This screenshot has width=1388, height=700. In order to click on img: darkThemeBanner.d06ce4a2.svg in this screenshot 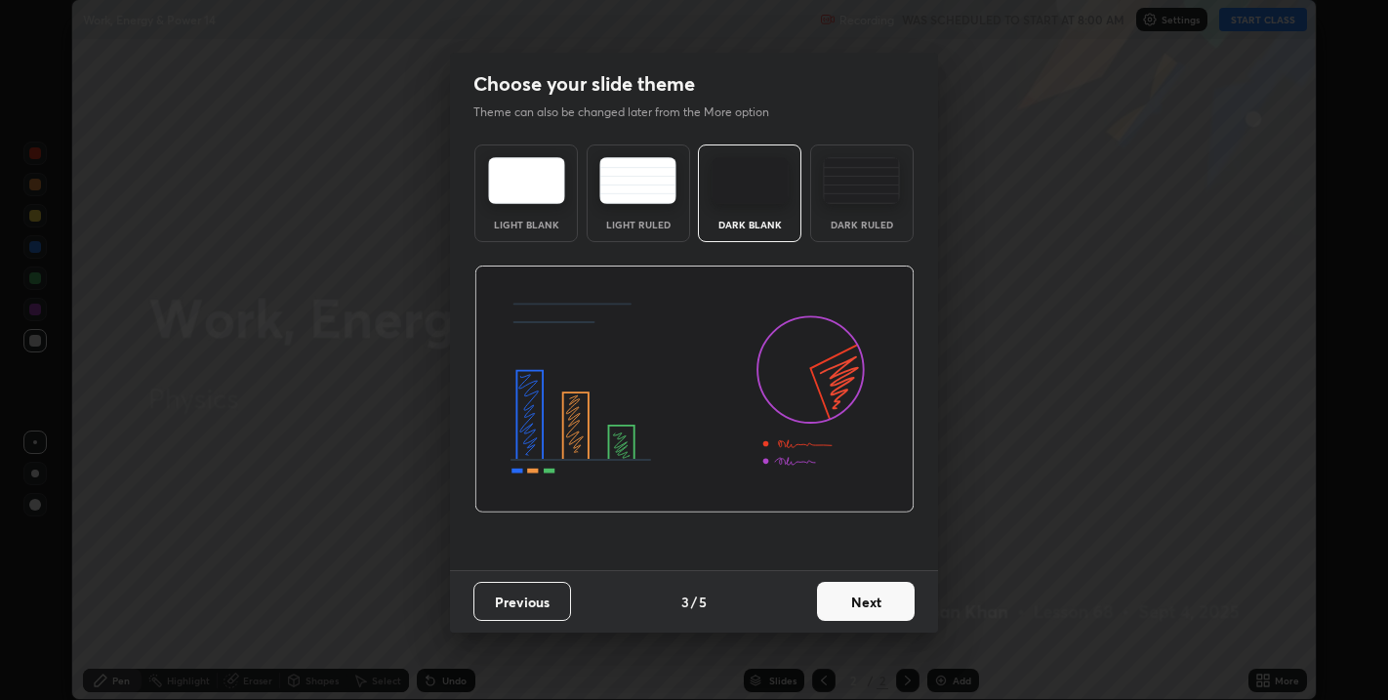, I will do `click(694, 390)`.